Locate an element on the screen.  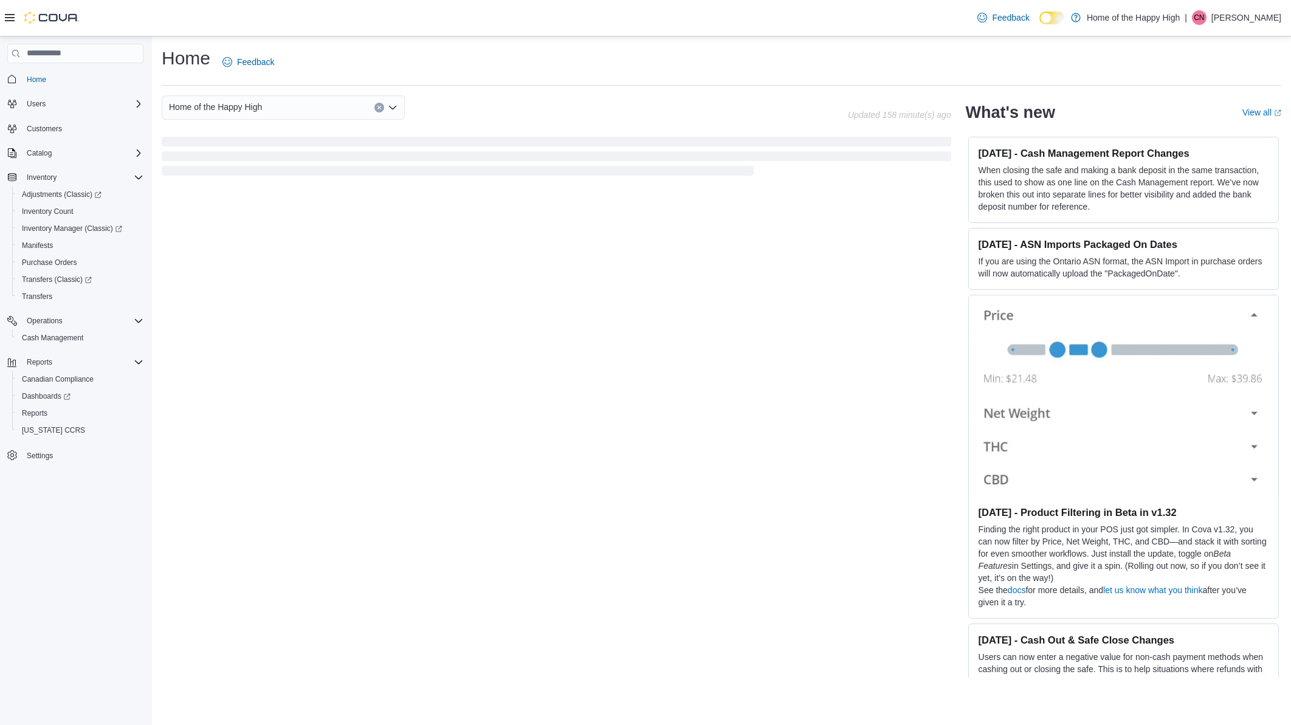
p: Updated 158 minute(s) ago is located at coordinates (900, 115).